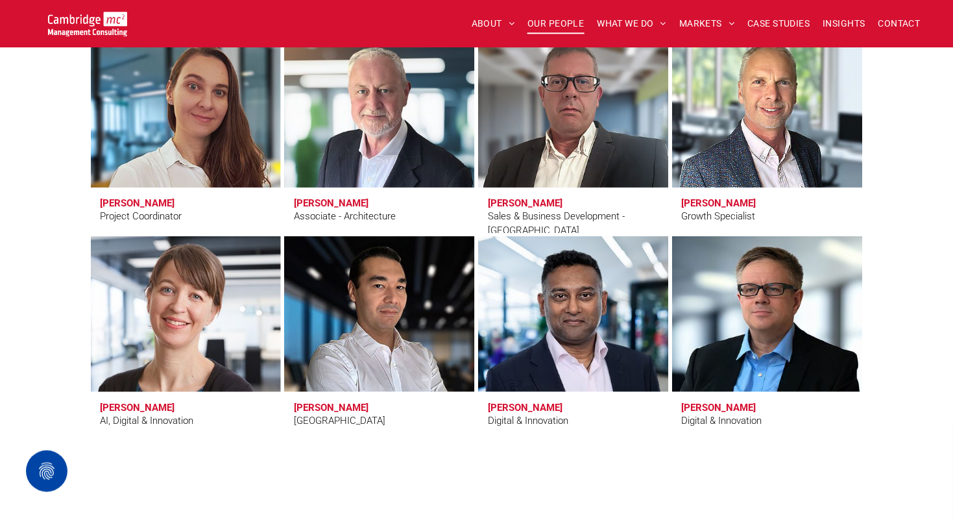 The height and width of the screenshot is (518, 953). What do you see at coordinates (380, 314) in the screenshot?
I see `a: Gustavo Zucchi | Latin America | Cambridge Management Consulting` at bounding box center [380, 314].